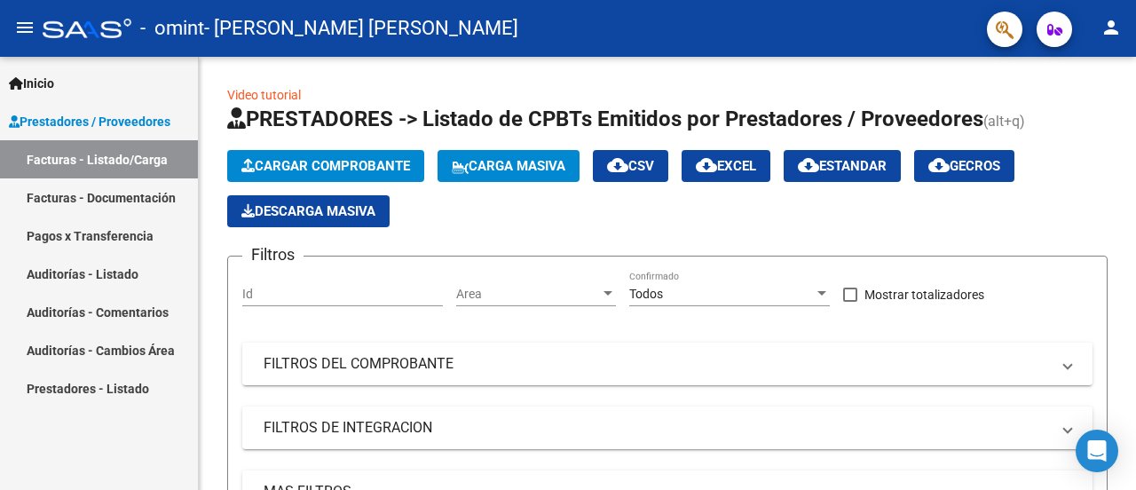 This screenshot has height=490, width=1136. I want to click on div: Open Intercom Messenger, so click(1097, 451).